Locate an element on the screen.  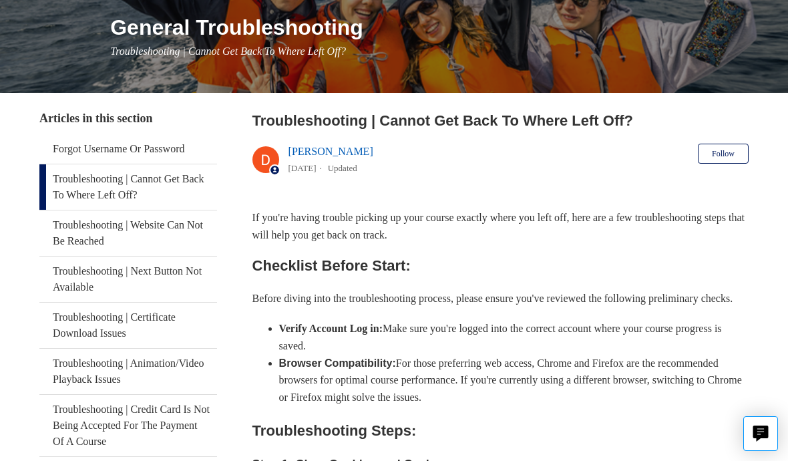
li: Updated is located at coordinates (342, 168).